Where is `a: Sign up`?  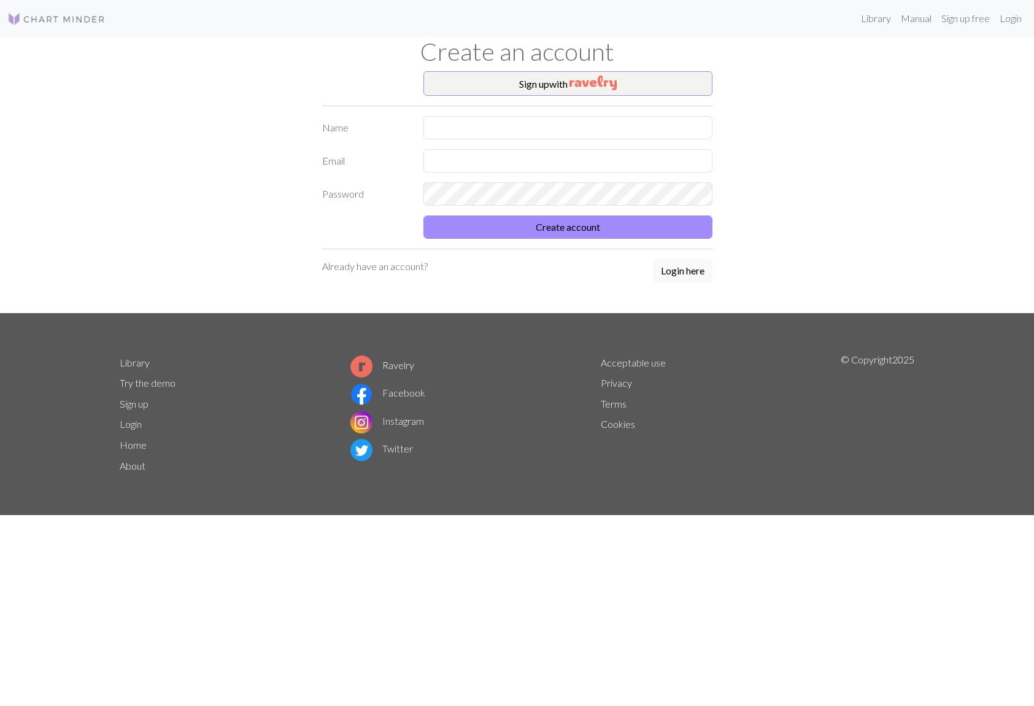
a: Sign up is located at coordinates (134, 403).